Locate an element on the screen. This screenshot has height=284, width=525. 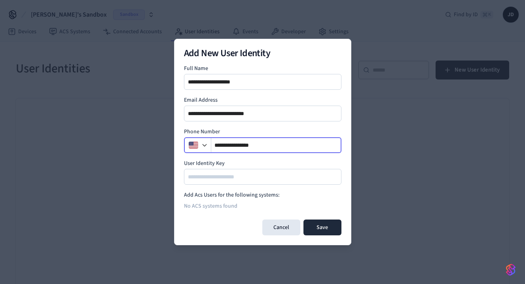
div: No ACS systems found is located at coordinates (263, 206).